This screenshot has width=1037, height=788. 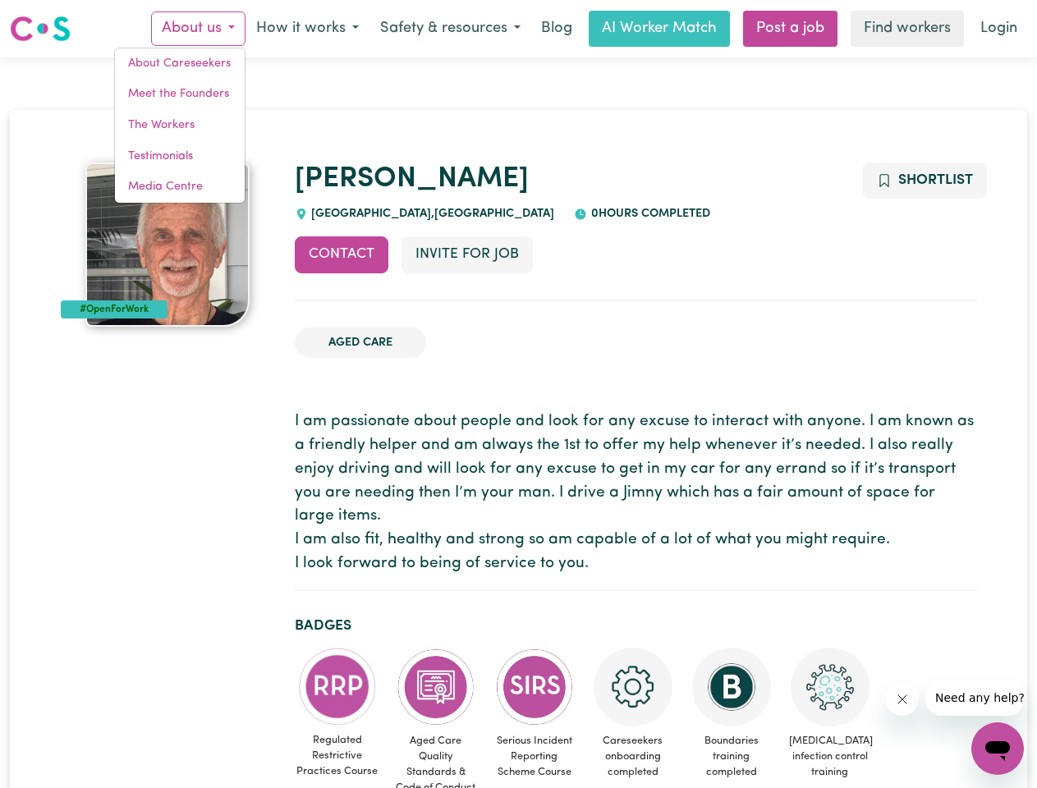 What do you see at coordinates (635, 625) in the screenshot?
I see `h2: Badges` at bounding box center [635, 625].